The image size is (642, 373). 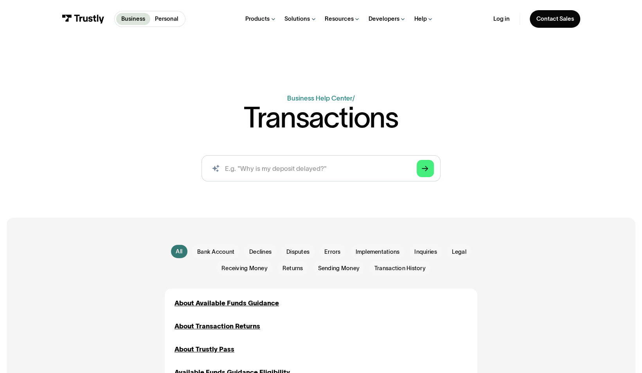 What do you see at coordinates (227, 303) in the screenshot?
I see `div: About Available Funds Guidance` at bounding box center [227, 303].